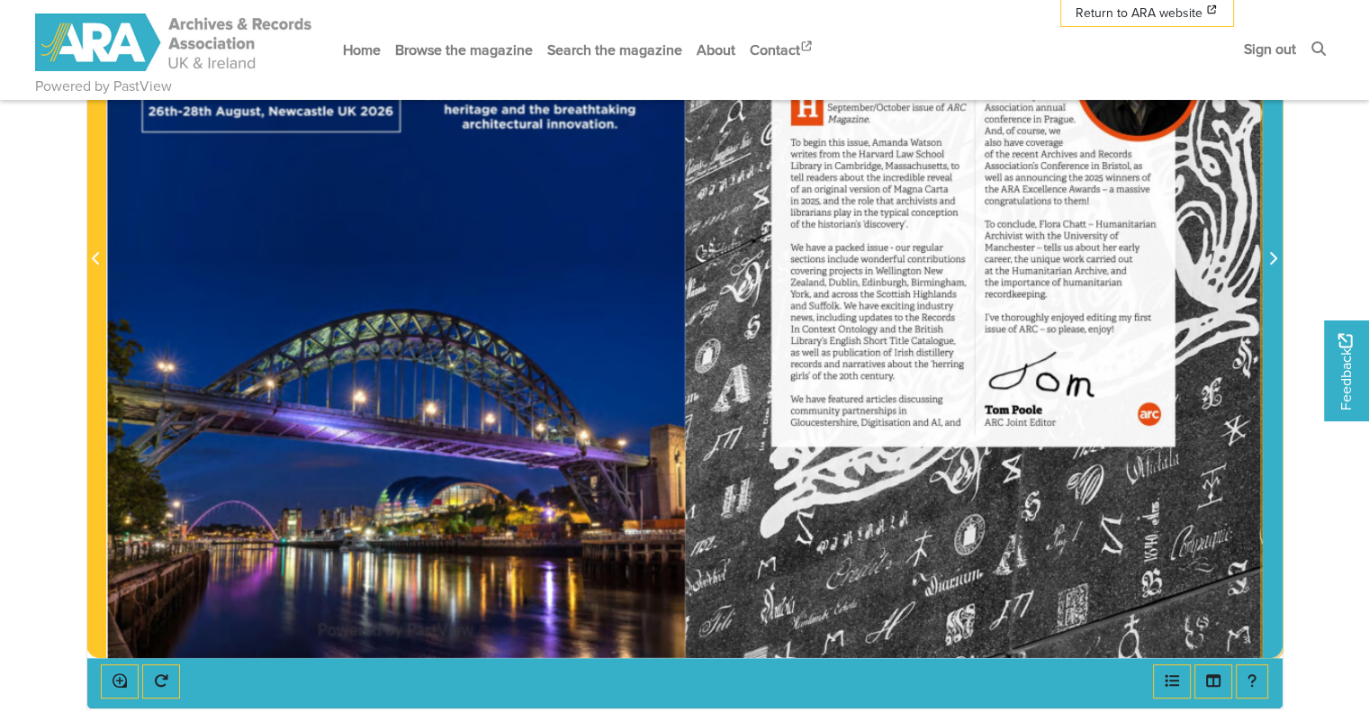 The image size is (1369, 712). What do you see at coordinates (1213, 681) in the screenshot?
I see `button: Thumbnails` at bounding box center [1213, 681].